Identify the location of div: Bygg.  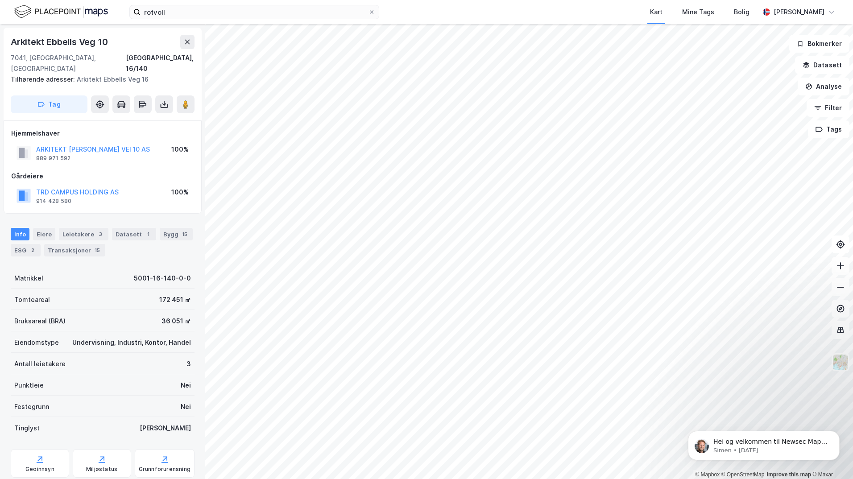
(176, 234).